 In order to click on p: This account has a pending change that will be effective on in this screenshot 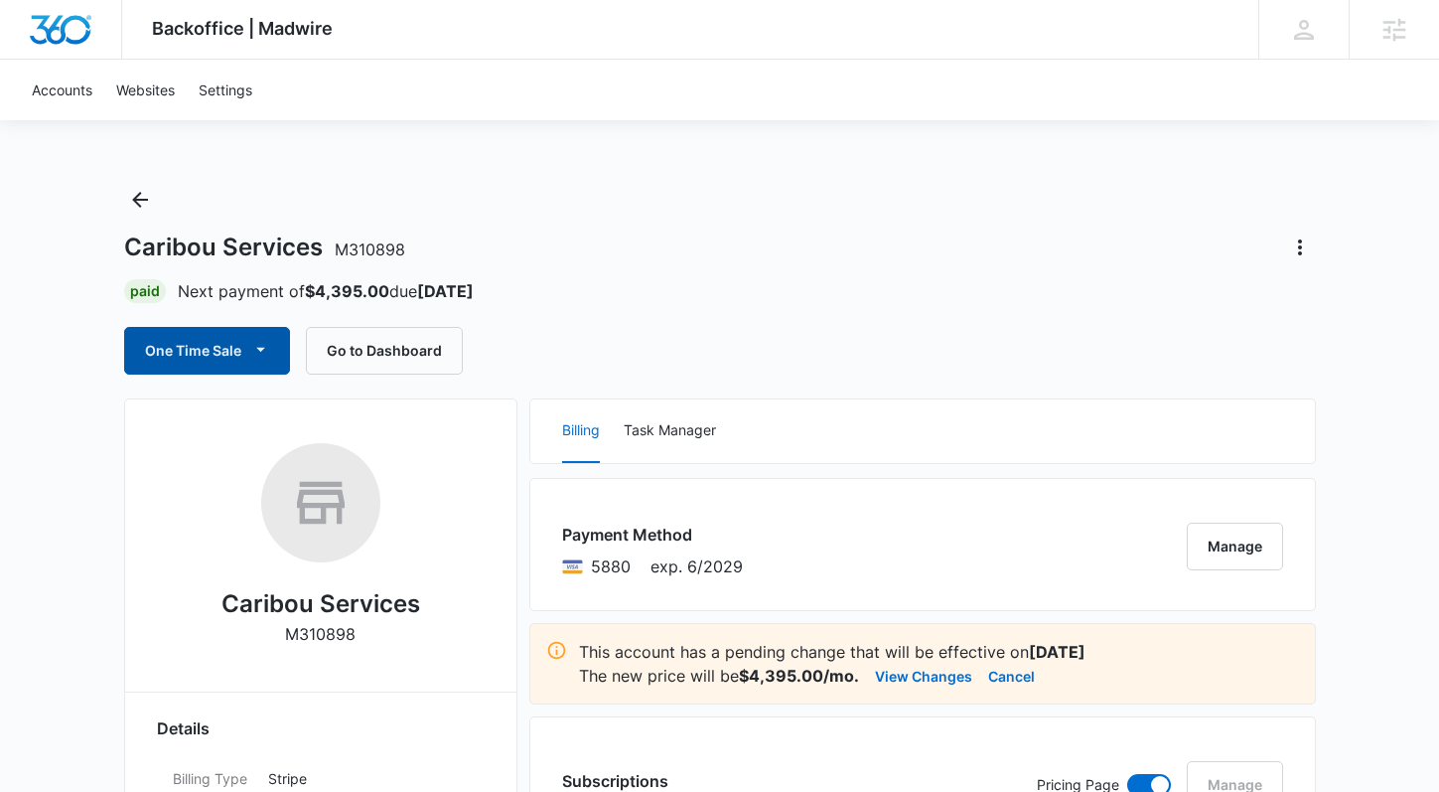, I will do `click(939, 652)`.